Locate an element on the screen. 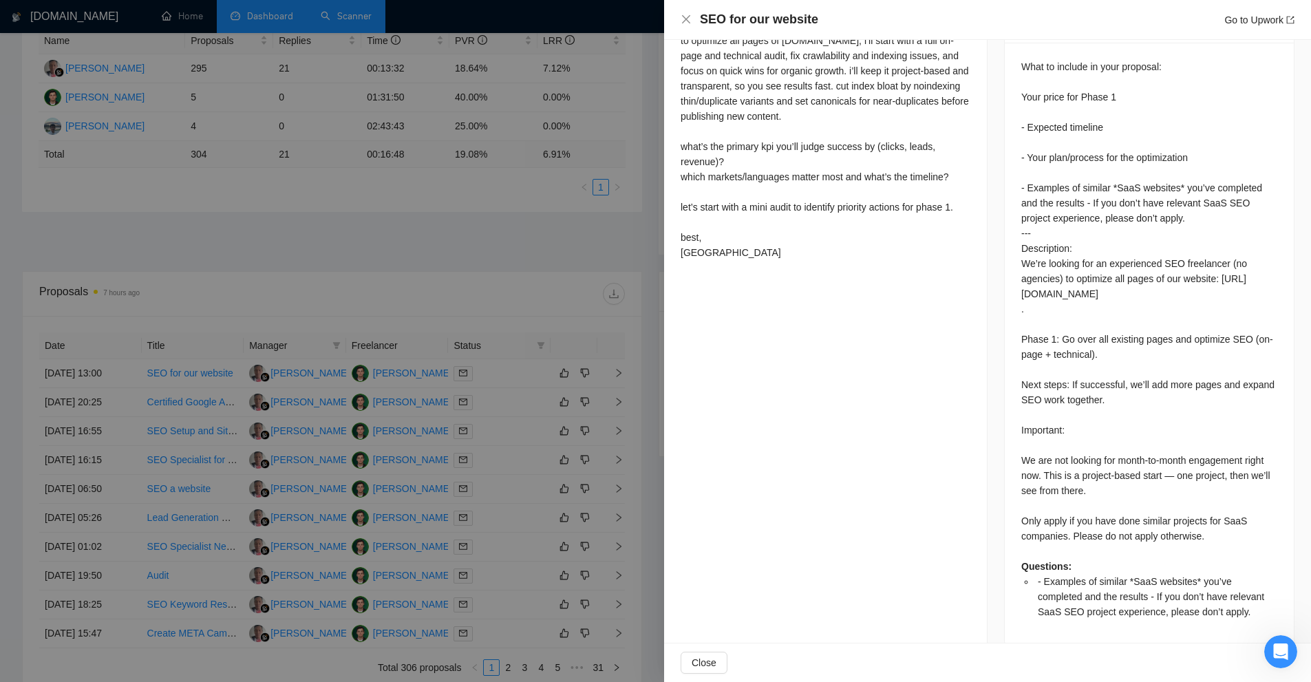 The height and width of the screenshot is (682, 1311). span: Close is located at coordinates (704, 663).